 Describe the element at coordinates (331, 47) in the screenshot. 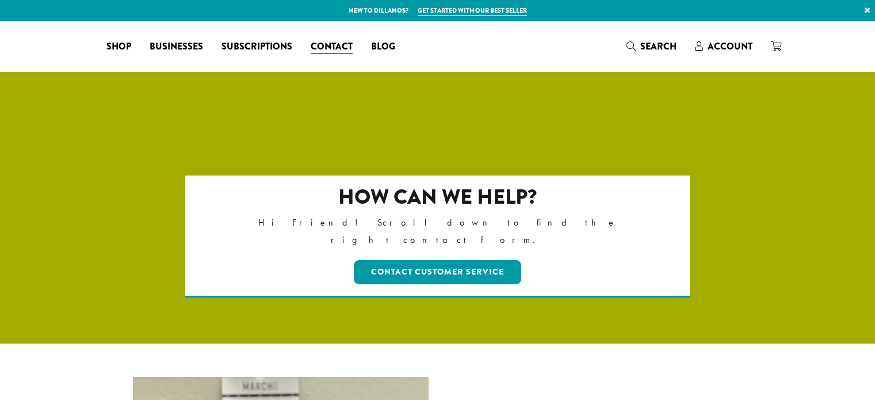

I see `span: Contact` at that location.